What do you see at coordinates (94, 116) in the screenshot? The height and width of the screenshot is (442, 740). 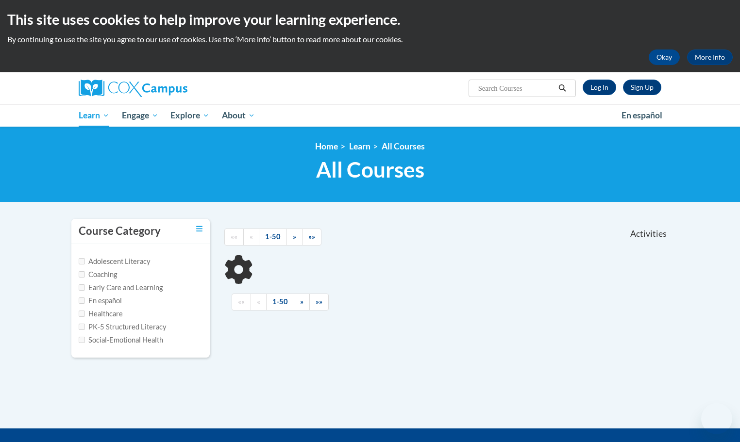 I see `span: Learn` at bounding box center [94, 116].